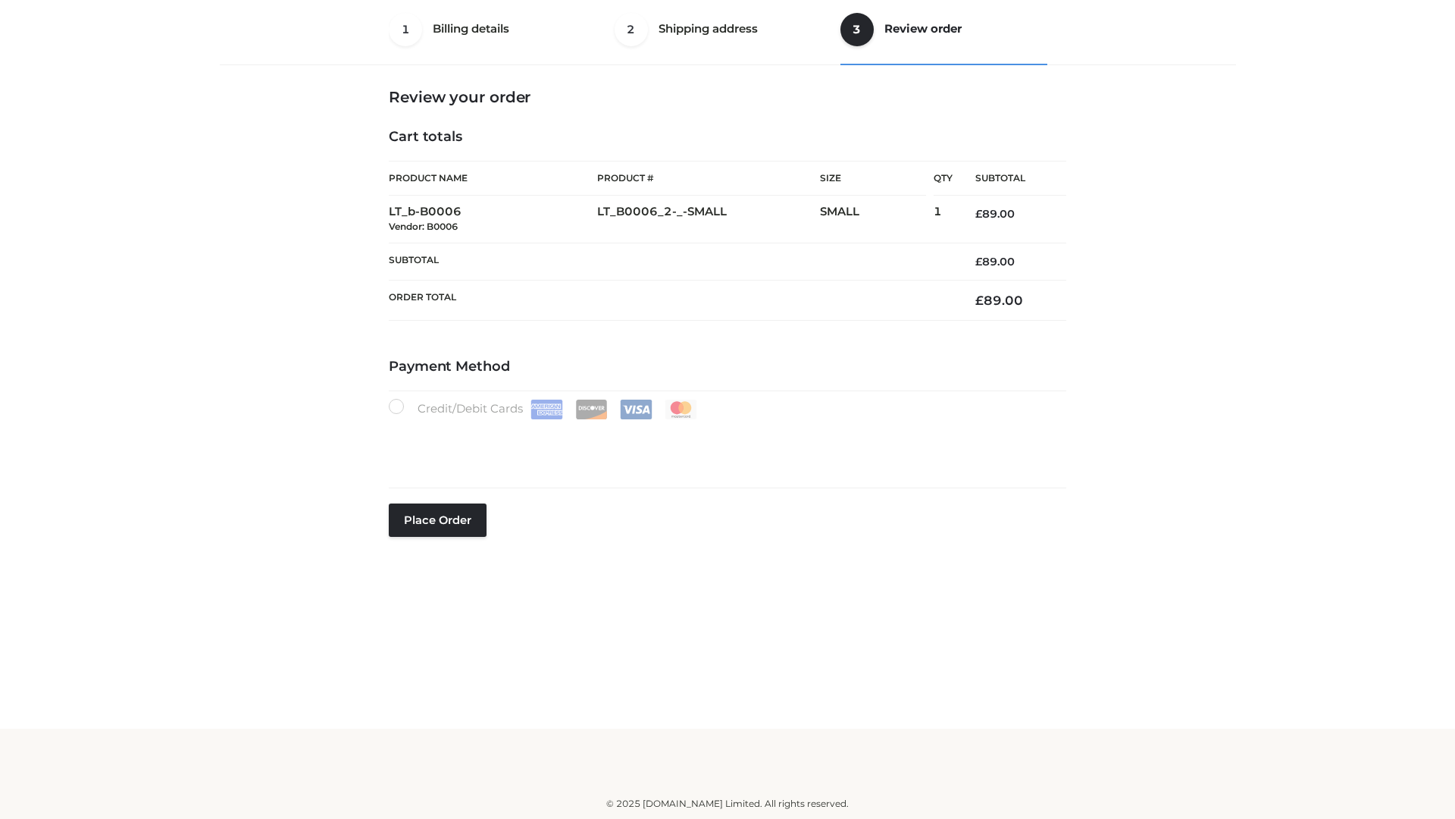 This screenshot has width=1455, height=819. Describe the element at coordinates (546, 409) in the screenshot. I see `img: Amex` at that location.